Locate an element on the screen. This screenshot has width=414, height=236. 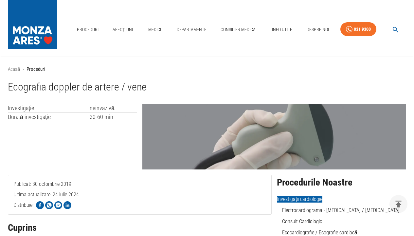
img: Share on LinkedIn is located at coordinates (67, 205).